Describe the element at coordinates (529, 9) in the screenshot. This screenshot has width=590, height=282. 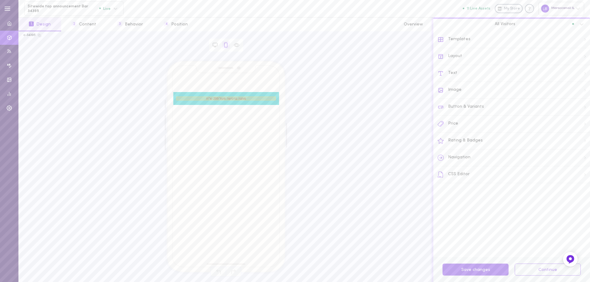
I see `div: Knowledge center` at that location.